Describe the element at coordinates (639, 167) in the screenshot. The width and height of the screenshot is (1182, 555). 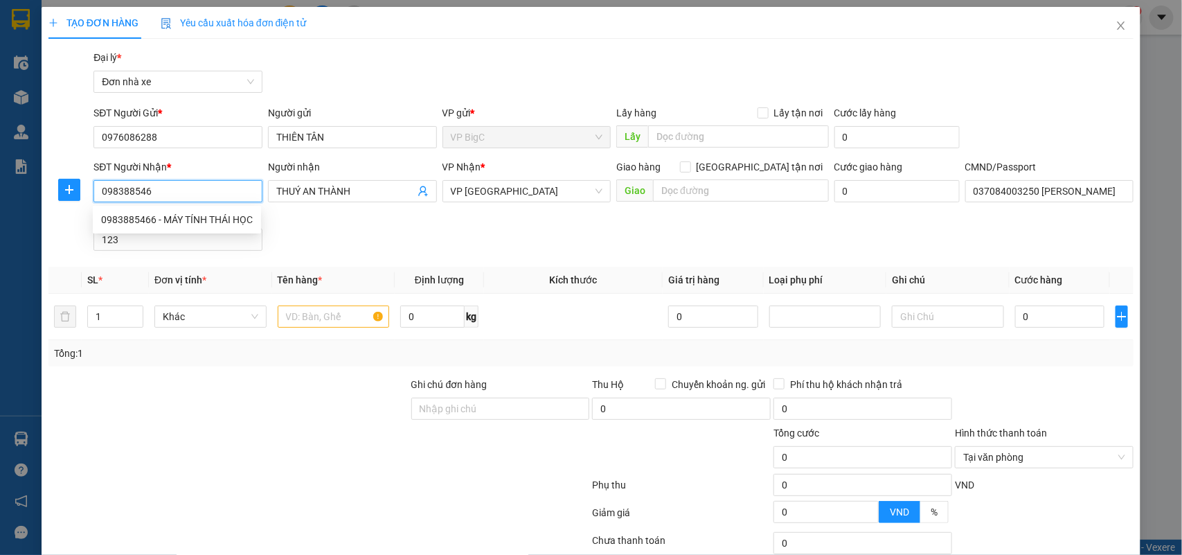
I see `span: Giao hàng` at that location.